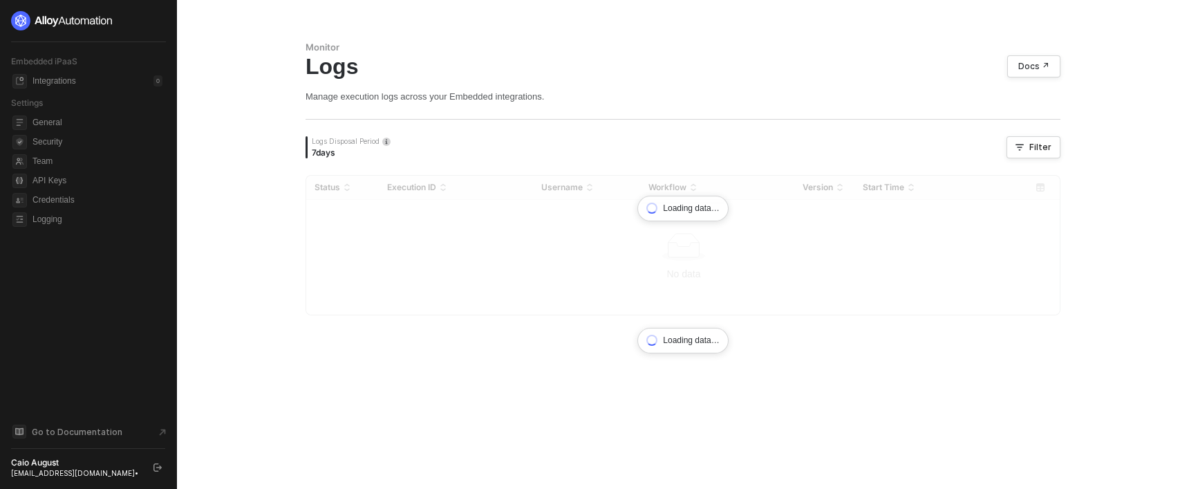 The height and width of the screenshot is (489, 1189). What do you see at coordinates (19, 81) in the screenshot?
I see `span: integrations` at bounding box center [19, 81].